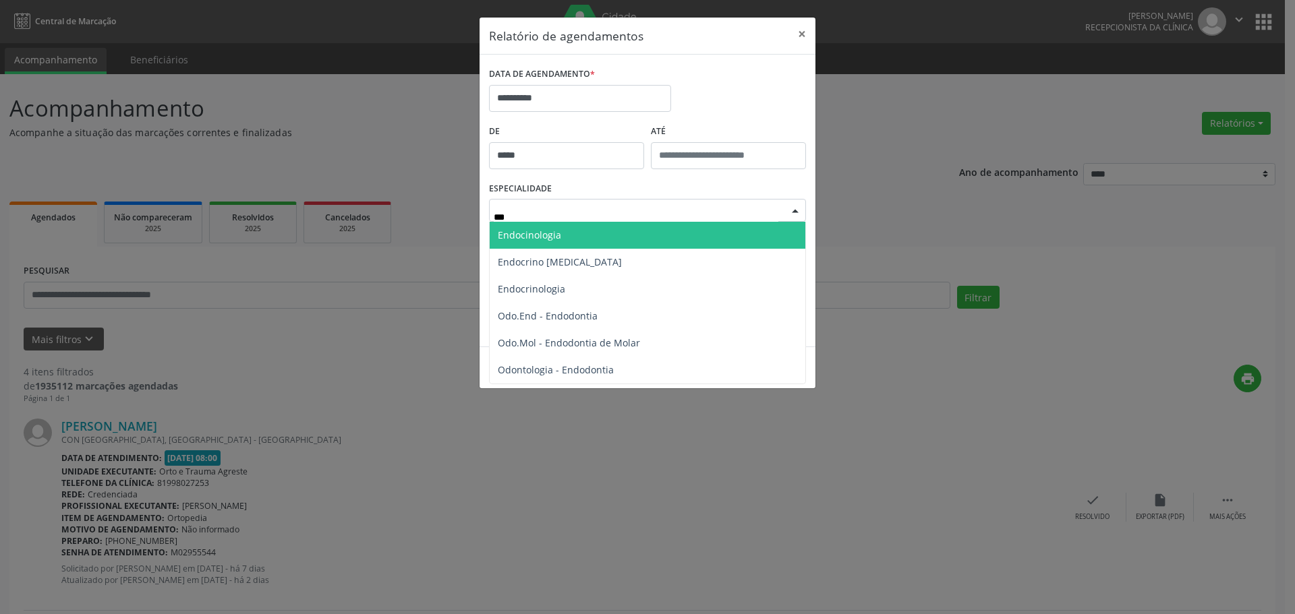  What do you see at coordinates (530, 235) in the screenshot?
I see `span: Endocinologia` at bounding box center [530, 235].